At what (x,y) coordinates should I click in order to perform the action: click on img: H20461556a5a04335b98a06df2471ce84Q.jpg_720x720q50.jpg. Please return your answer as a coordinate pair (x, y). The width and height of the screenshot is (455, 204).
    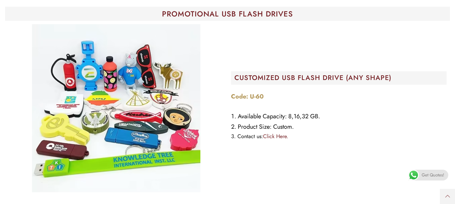
    Looking at the image, I should click on (116, 108).